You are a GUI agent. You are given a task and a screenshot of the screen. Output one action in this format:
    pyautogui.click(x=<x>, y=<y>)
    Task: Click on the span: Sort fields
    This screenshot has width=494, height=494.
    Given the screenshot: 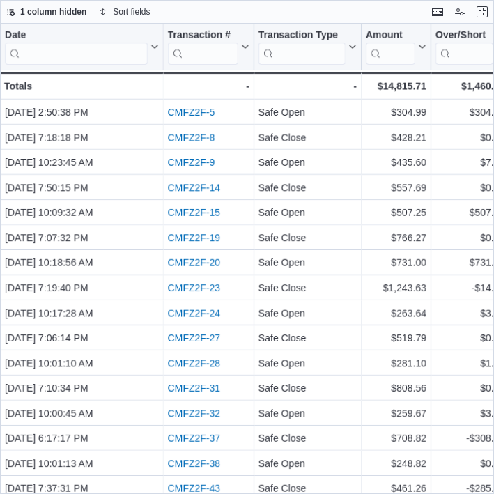 What is the action you would take?
    pyautogui.click(x=131, y=12)
    